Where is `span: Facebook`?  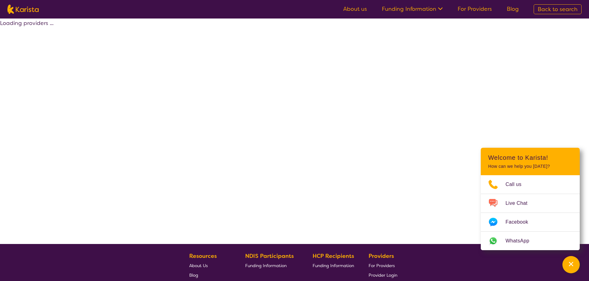 span: Facebook is located at coordinates (520, 222).